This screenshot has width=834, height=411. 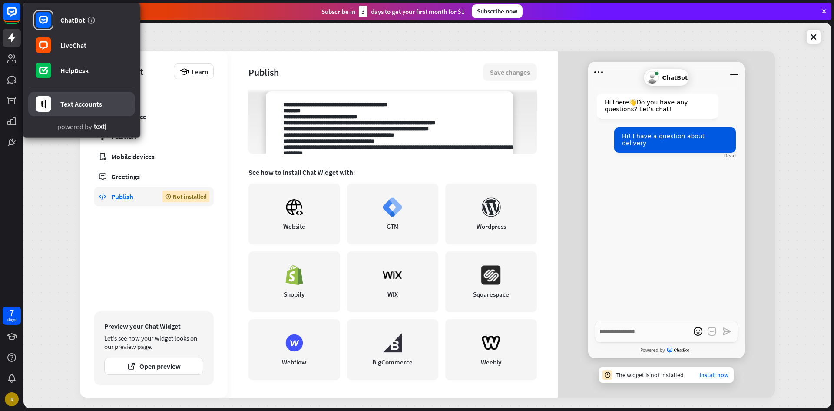 I want to click on a: WIX, so click(x=393, y=282).